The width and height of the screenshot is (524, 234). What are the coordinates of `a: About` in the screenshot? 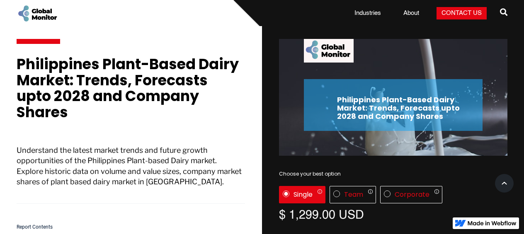 It's located at (411, 13).